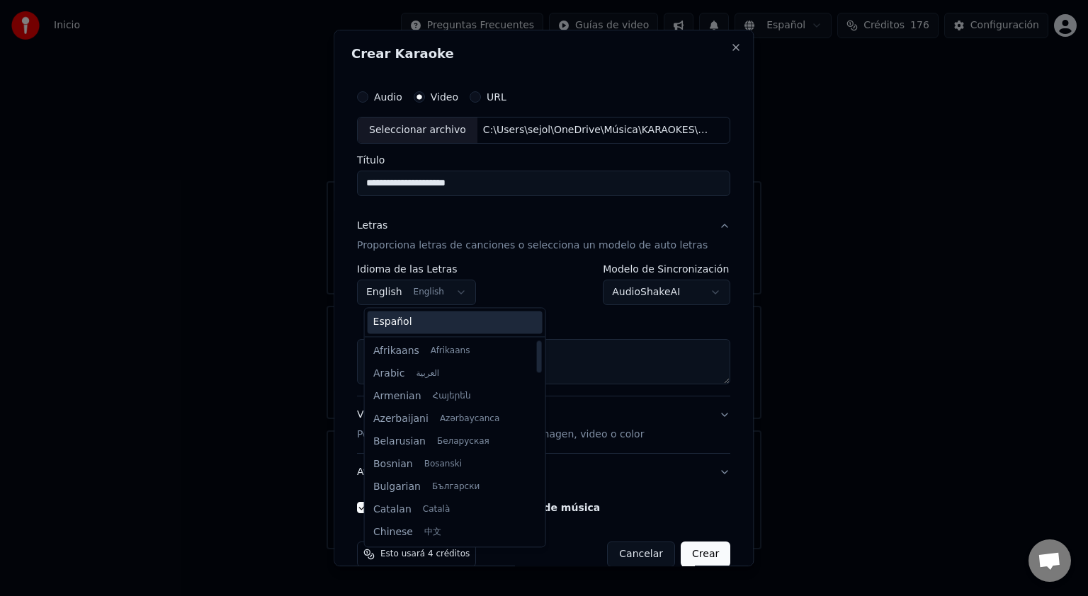 This screenshot has width=1088, height=596. What do you see at coordinates (401, 419) in the screenshot?
I see `span: Azerbaijani` at bounding box center [401, 419].